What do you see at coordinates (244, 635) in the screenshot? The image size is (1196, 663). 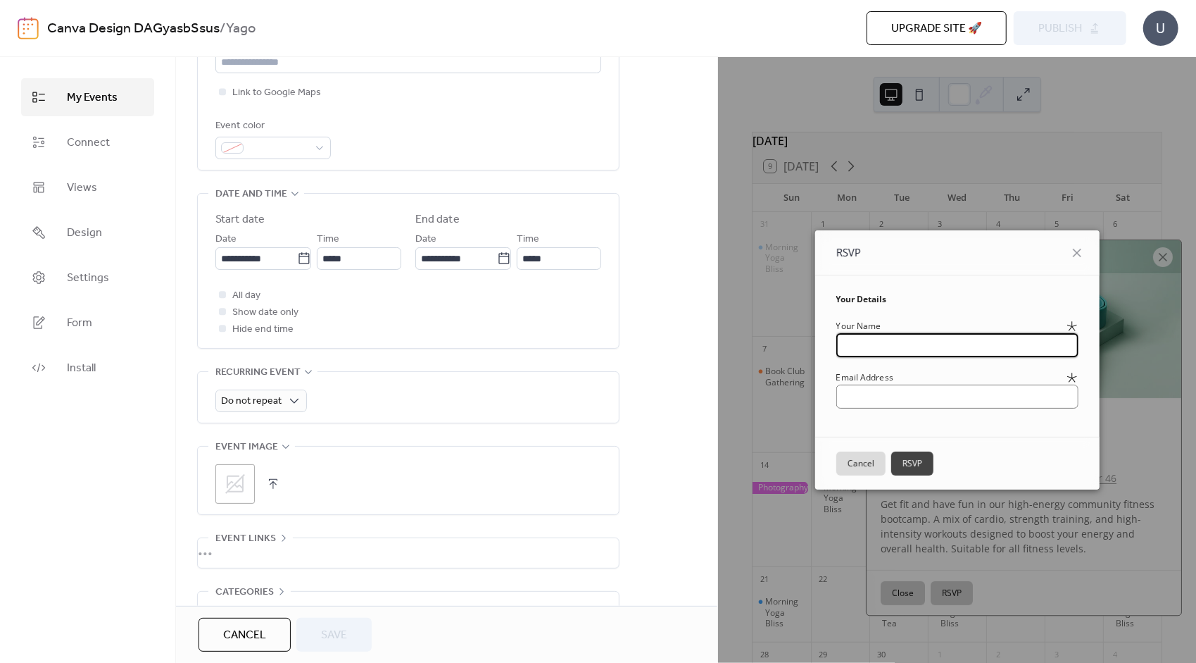 I see `span: Cancel` at bounding box center [244, 635].